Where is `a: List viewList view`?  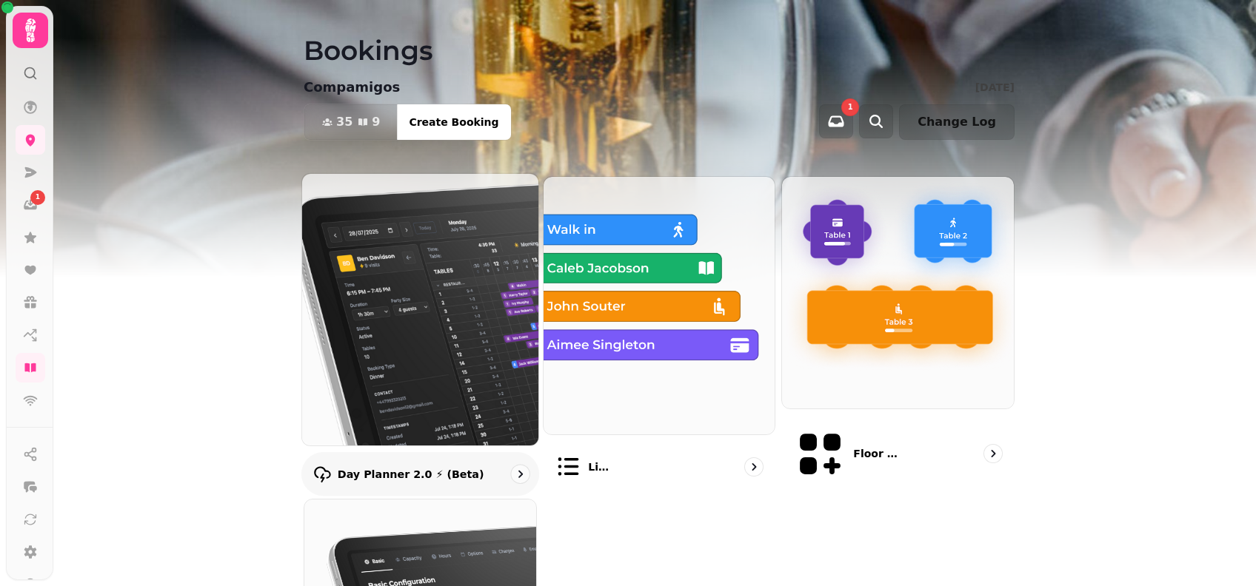 a: List viewList view is located at coordinates (659, 335).